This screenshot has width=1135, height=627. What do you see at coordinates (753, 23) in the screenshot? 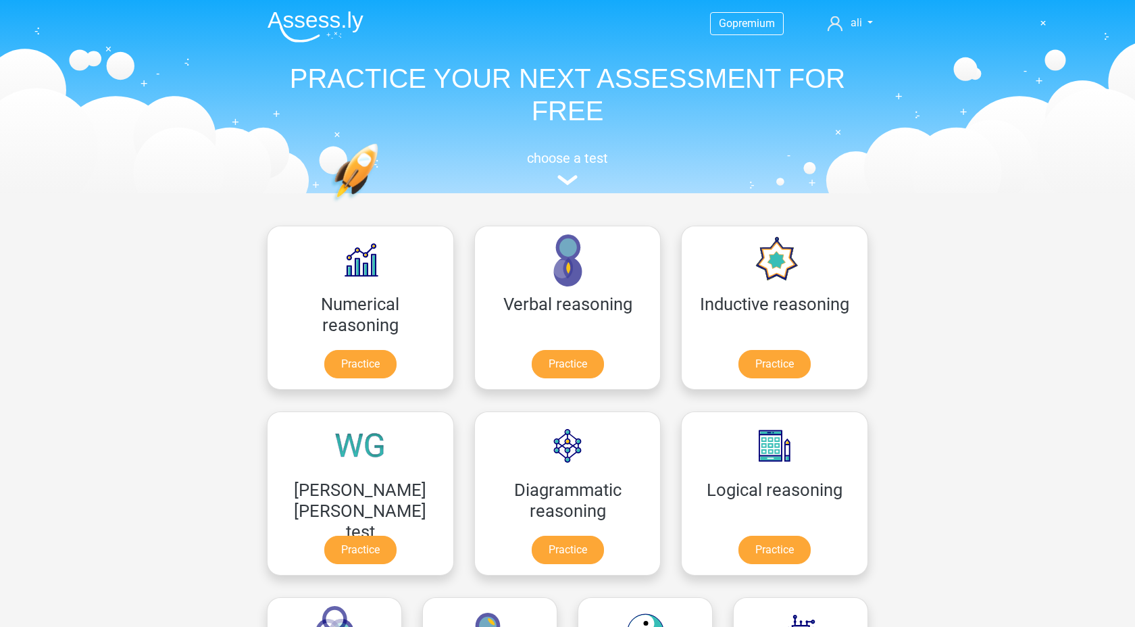
I see `span: premium` at bounding box center [753, 23].